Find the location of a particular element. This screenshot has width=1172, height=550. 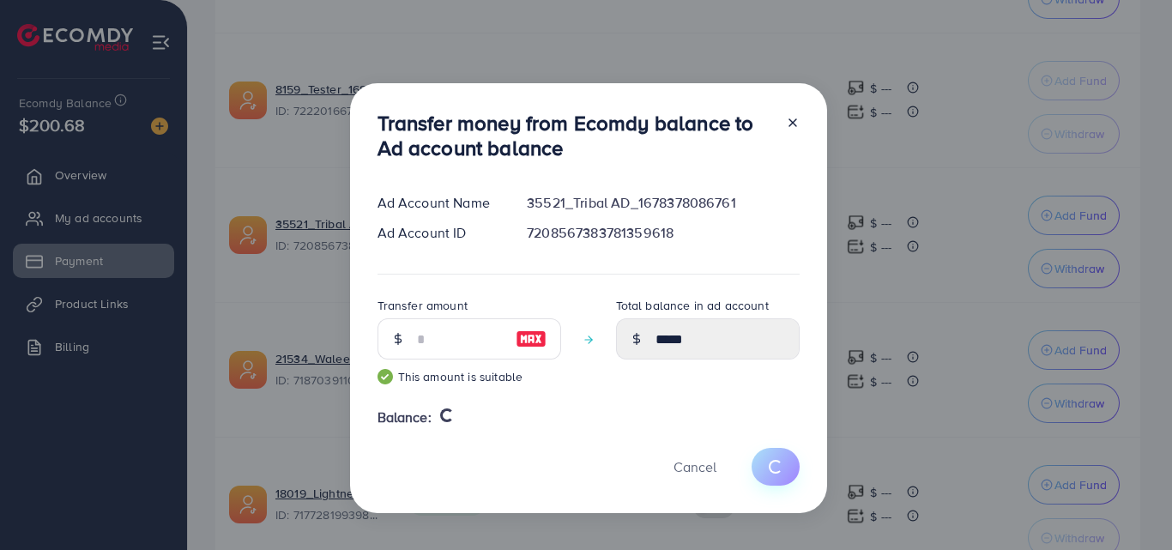

img: guide is located at coordinates (385, 377).